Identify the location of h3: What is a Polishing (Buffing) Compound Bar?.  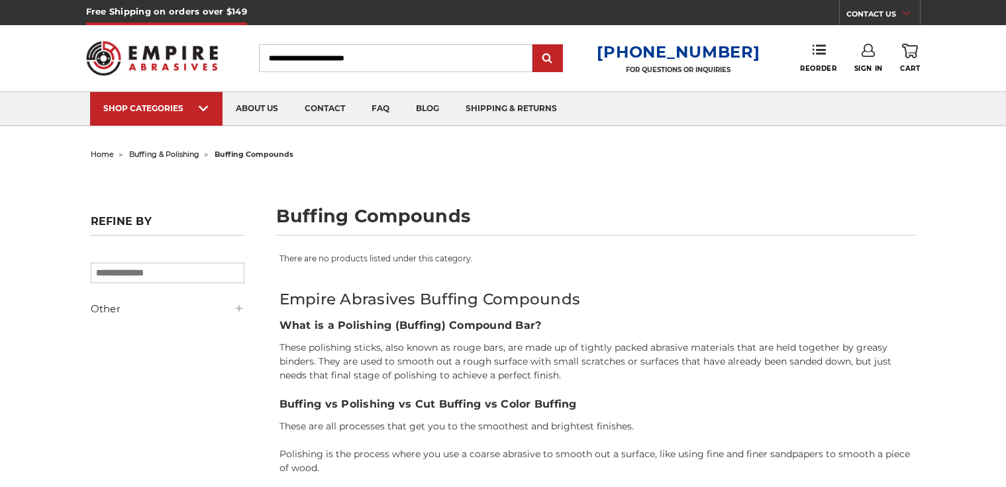
(597, 326).